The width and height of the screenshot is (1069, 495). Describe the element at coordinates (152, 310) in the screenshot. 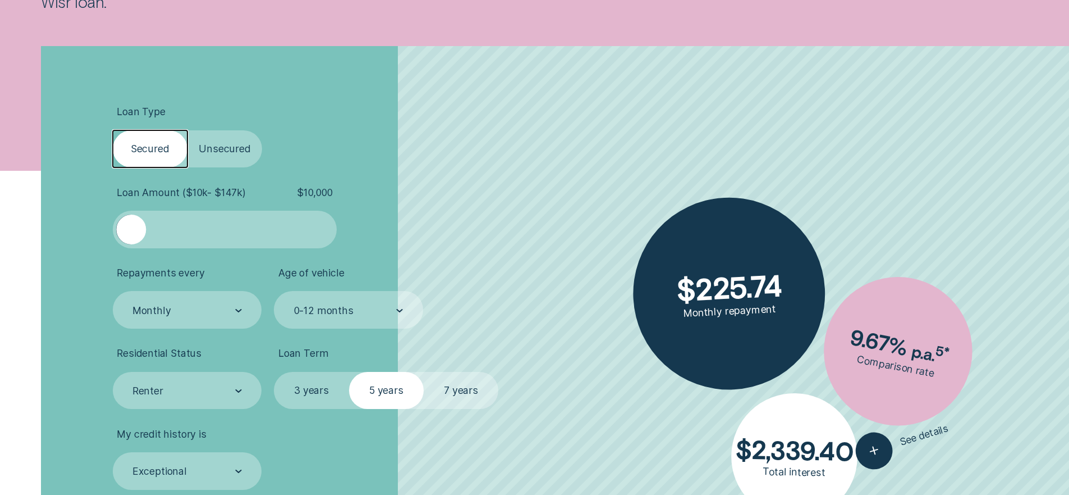

I see `div: Monthly` at that location.